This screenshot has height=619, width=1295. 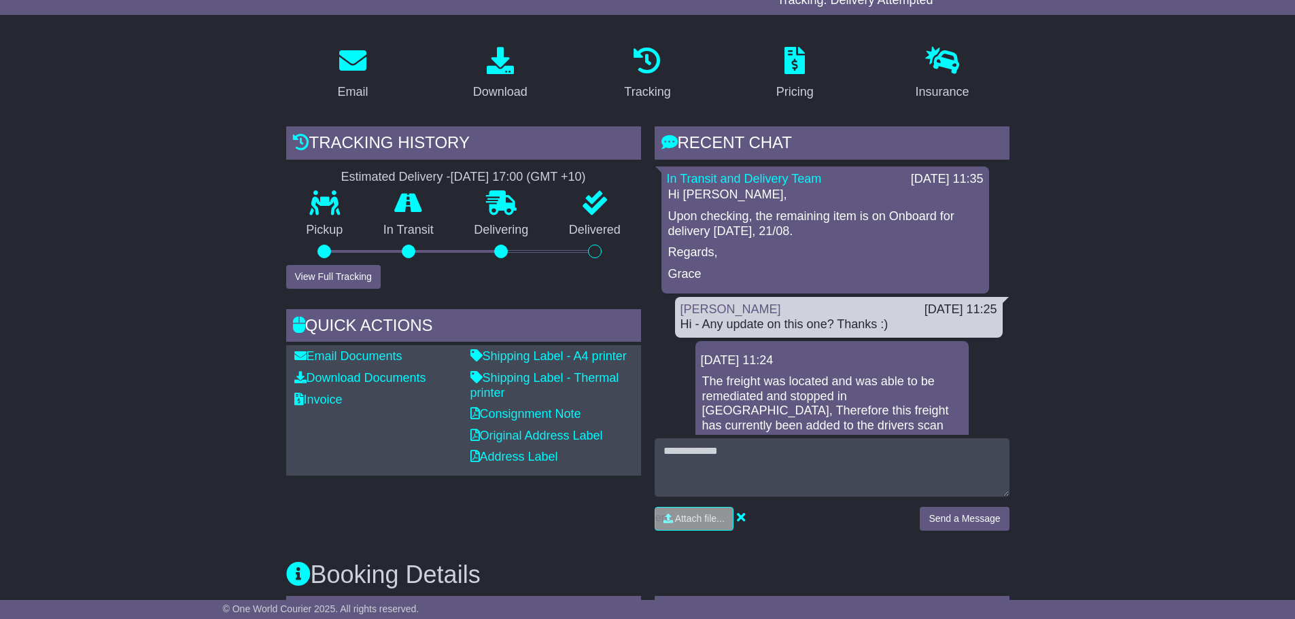 I want to click on div: Tracking, so click(x=647, y=92).